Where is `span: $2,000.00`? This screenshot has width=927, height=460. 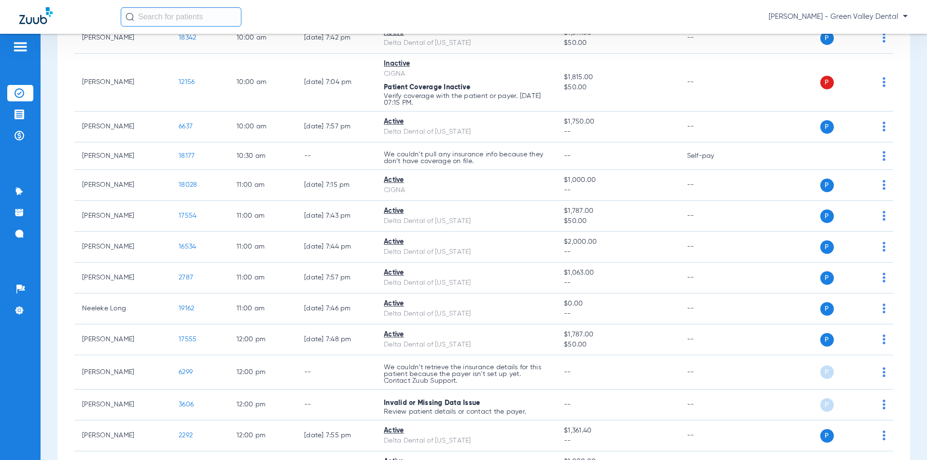 span: $2,000.00 is located at coordinates (617, 242).